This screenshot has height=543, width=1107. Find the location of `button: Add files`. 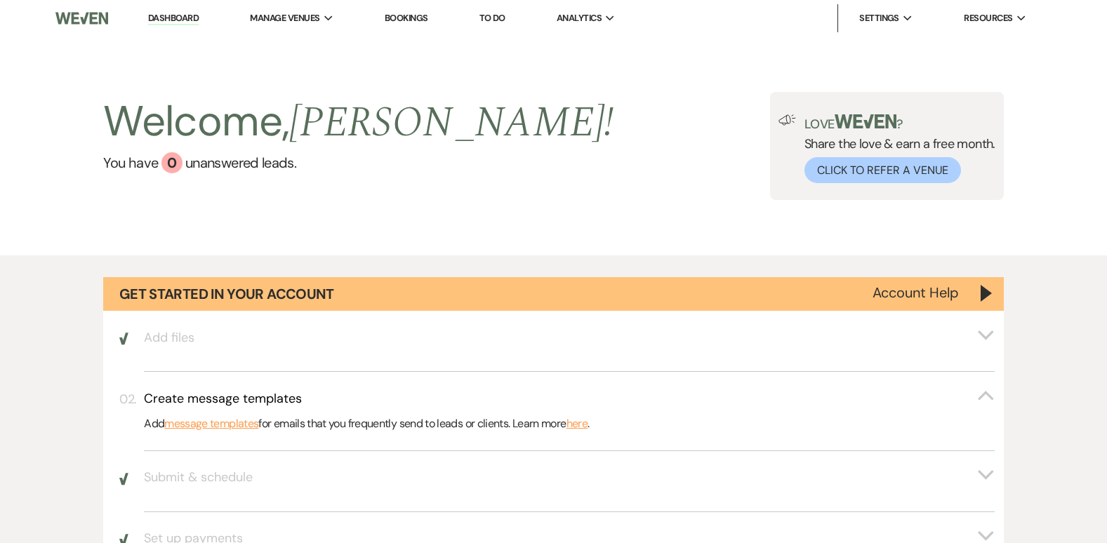

button: Add files is located at coordinates (569, 338).